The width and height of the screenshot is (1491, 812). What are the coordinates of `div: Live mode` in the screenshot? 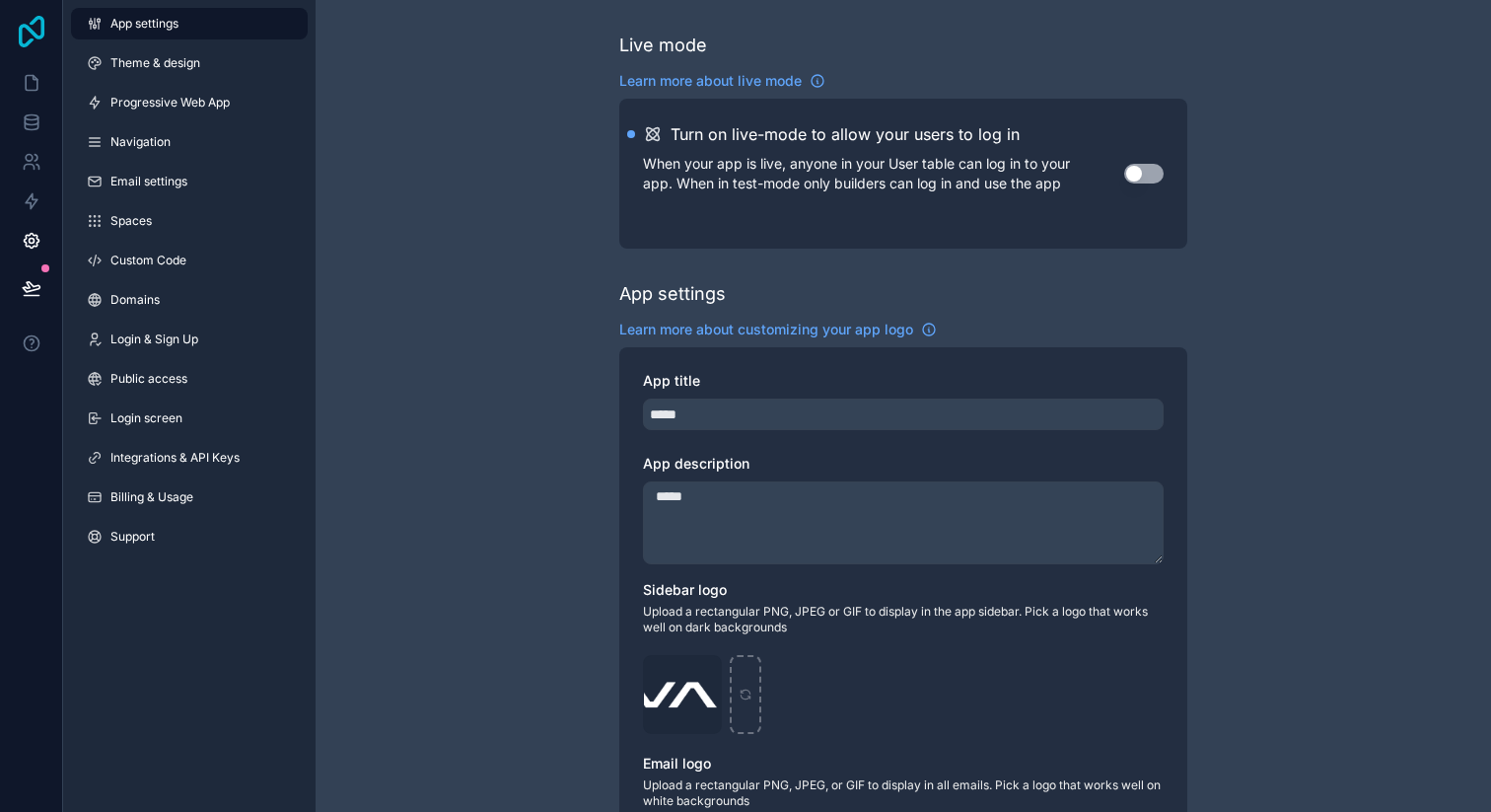 It's located at (663, 45).